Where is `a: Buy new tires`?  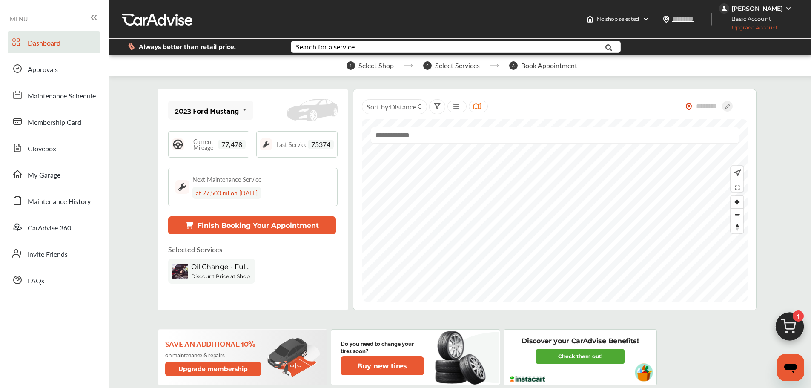 a: Buy new tires is located at coordinates (383, 366).